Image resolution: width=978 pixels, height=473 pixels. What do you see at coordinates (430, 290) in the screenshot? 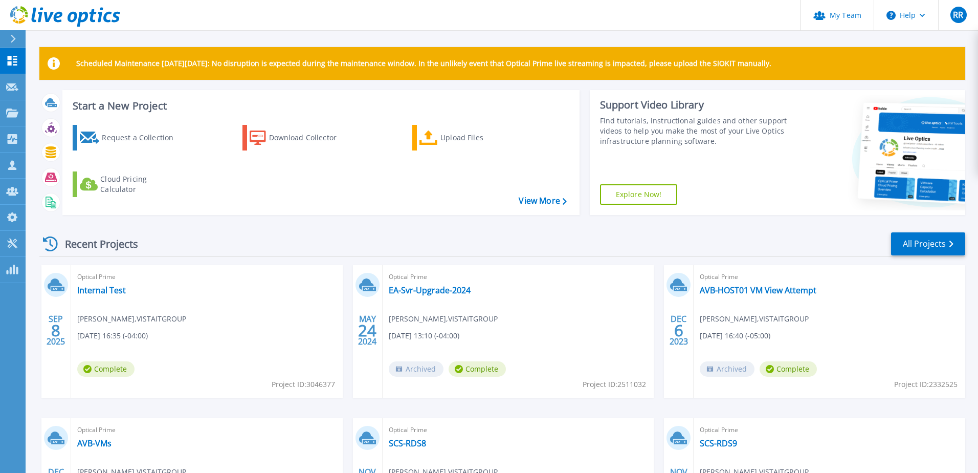
I see `a: EA-Svr-Upgrade-2024` at bounding box center [430, 290].